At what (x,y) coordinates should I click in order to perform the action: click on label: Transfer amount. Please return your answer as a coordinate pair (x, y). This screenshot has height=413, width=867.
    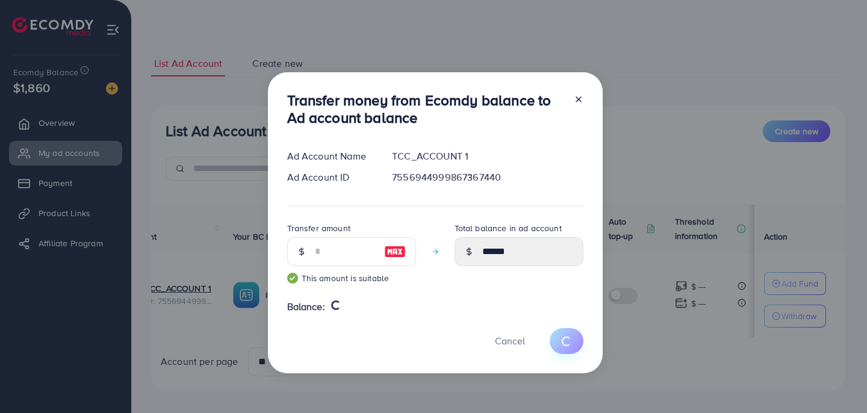
    Looking at the image, I should click on (318, 228).